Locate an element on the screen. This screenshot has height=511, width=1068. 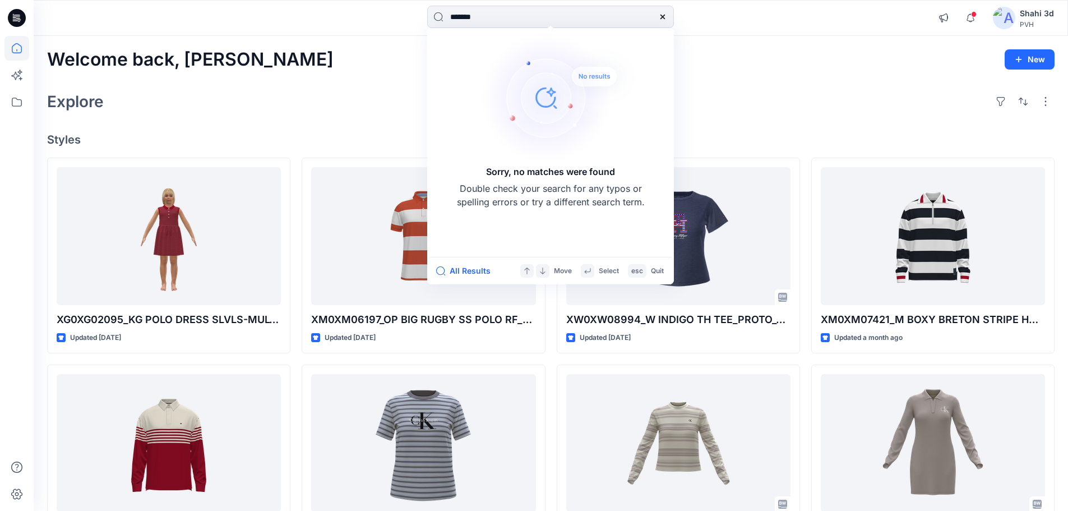
button: New is located at coordinates (1030, 59).